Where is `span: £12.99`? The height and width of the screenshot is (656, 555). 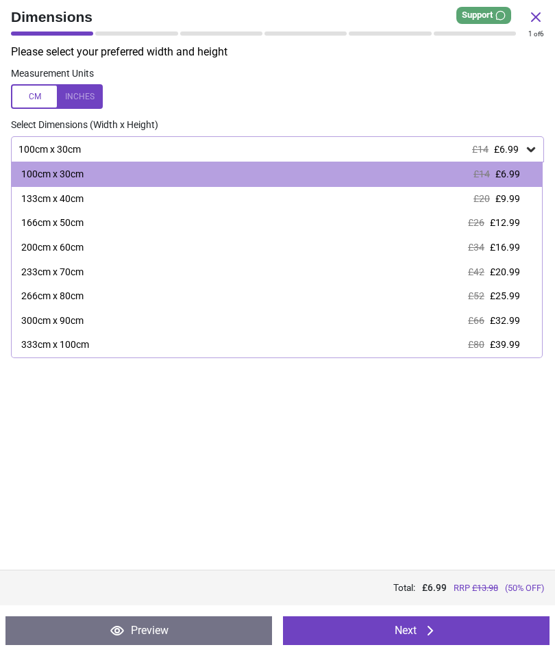 span: £12.99 is located at coordinates (505, 223).